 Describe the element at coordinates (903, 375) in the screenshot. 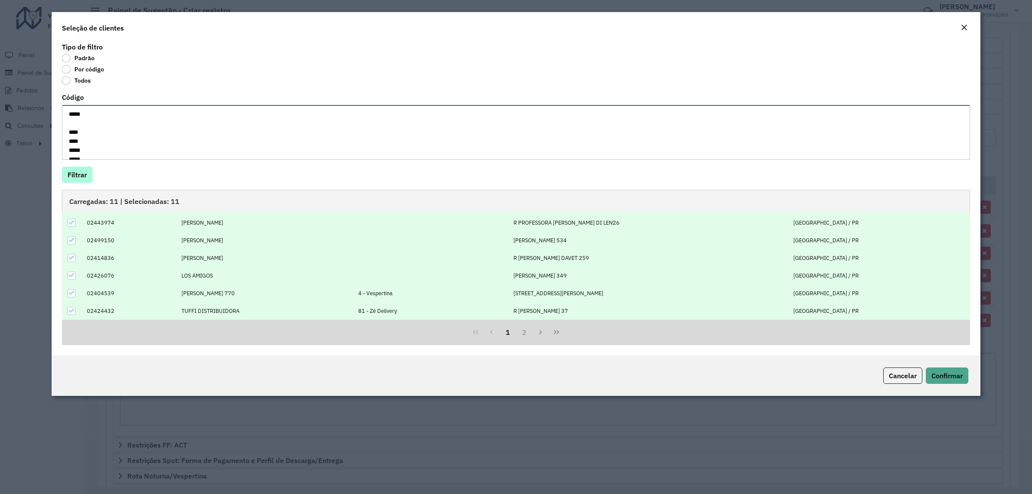

I see `button: Cancelar` at that location.